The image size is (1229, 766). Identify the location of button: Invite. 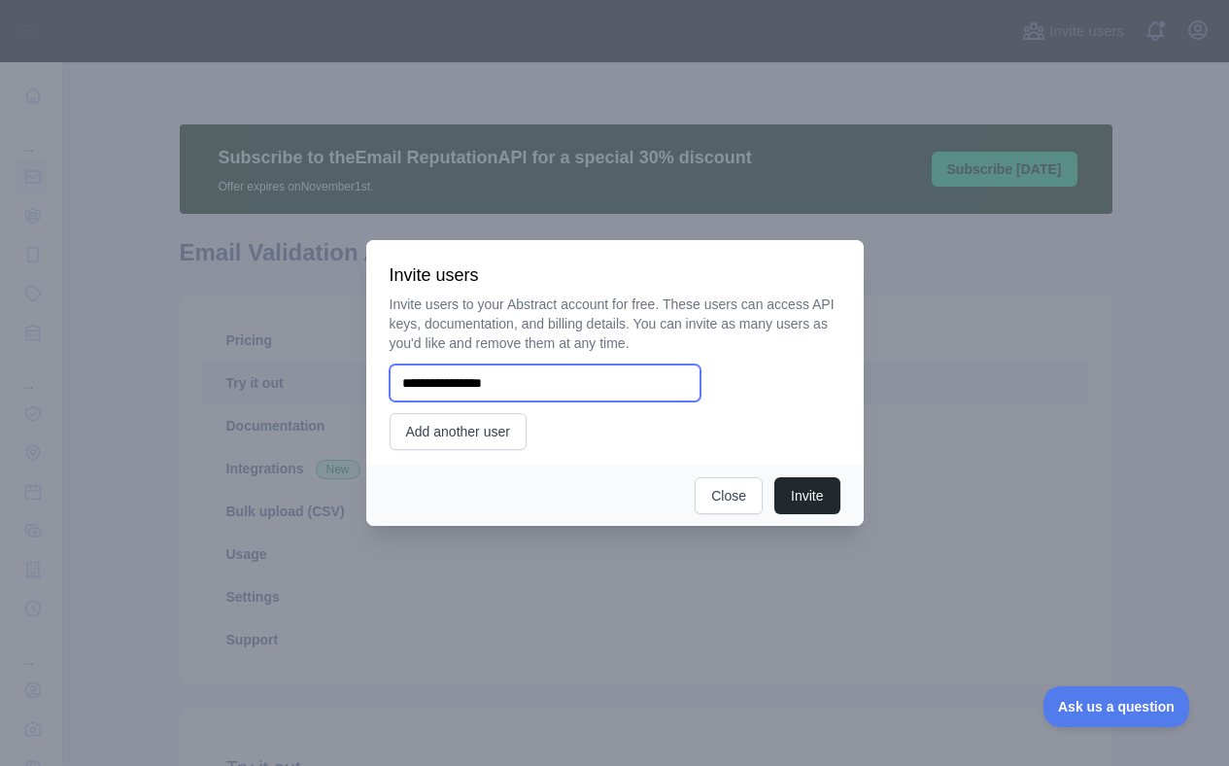
(806, 496).